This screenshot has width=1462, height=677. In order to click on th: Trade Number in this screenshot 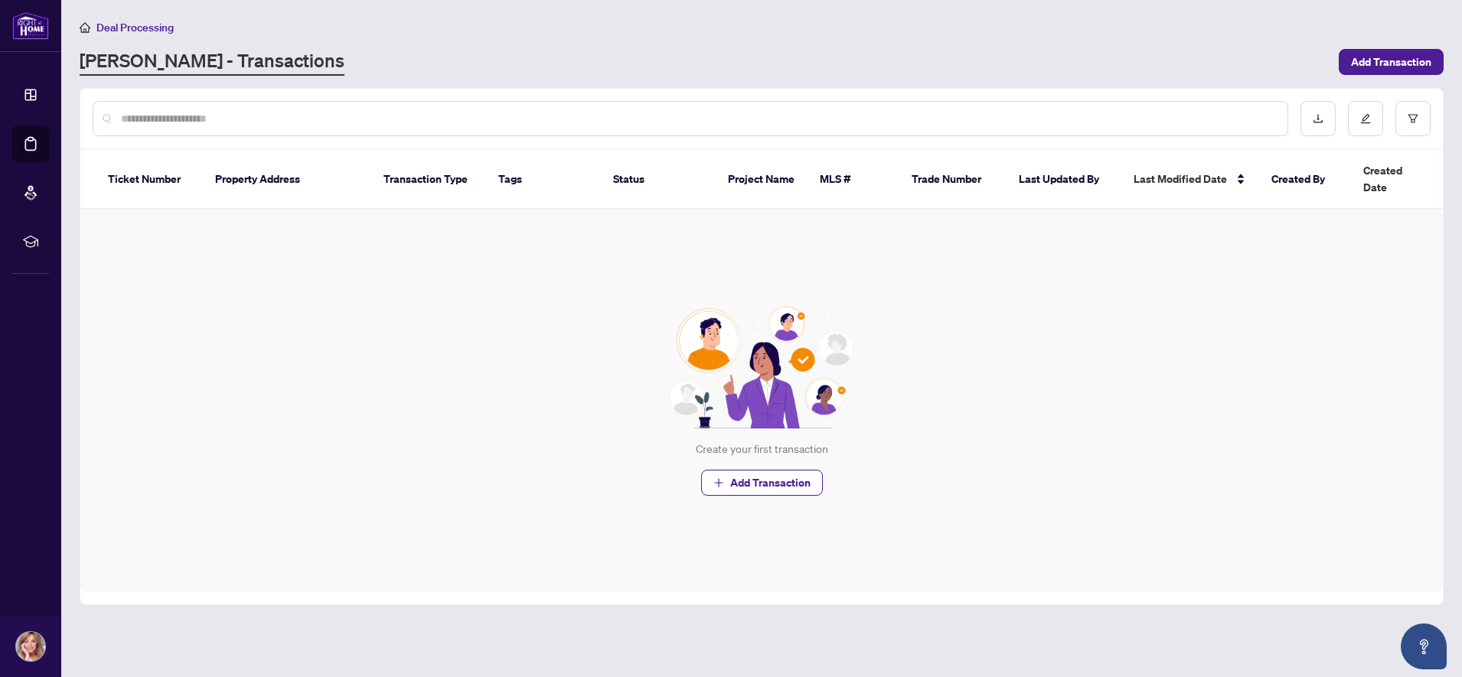, I will do `click(953, 180)`.